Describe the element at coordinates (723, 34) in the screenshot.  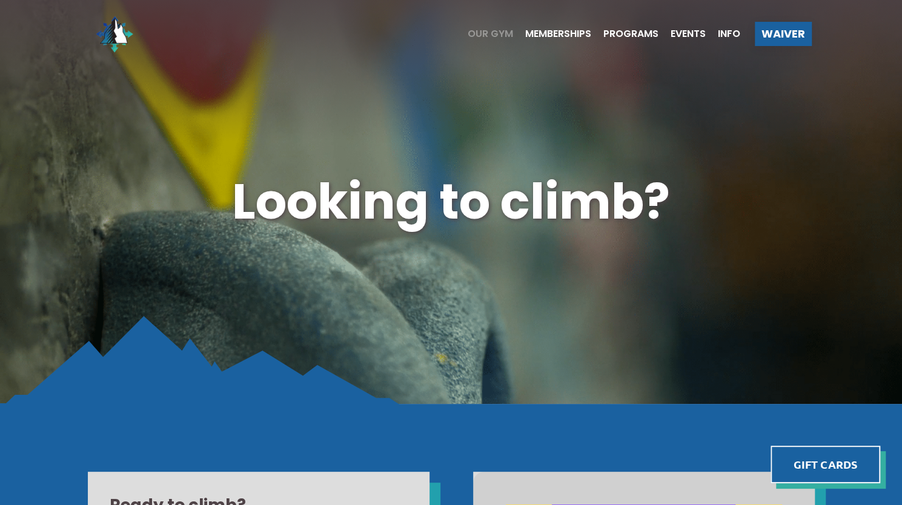
I see `a: Info` at that location.